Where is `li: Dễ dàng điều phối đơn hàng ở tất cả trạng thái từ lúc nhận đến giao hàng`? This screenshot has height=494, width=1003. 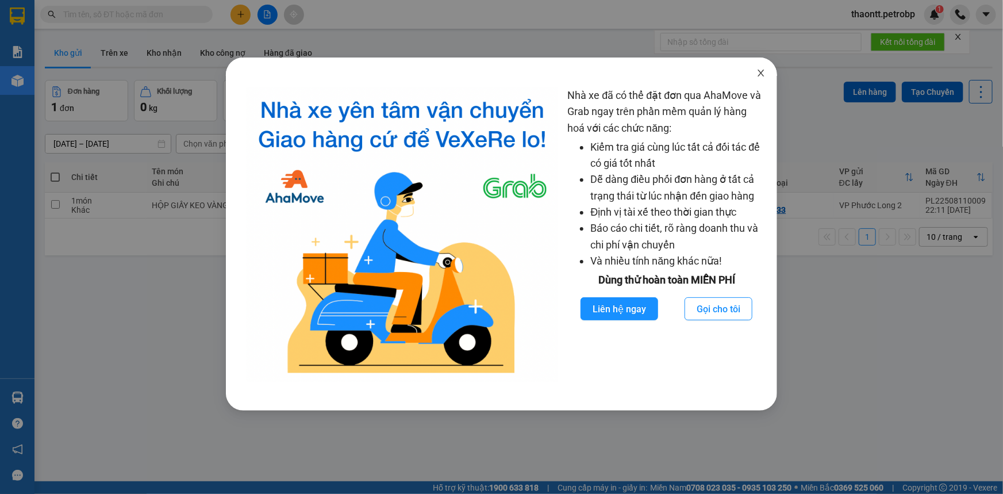 li: Dễ dàng điều phối đơn hàng ở tất cả trạng thái từ lúc nhận đến giao hàng is located at coordinates (678, 187).